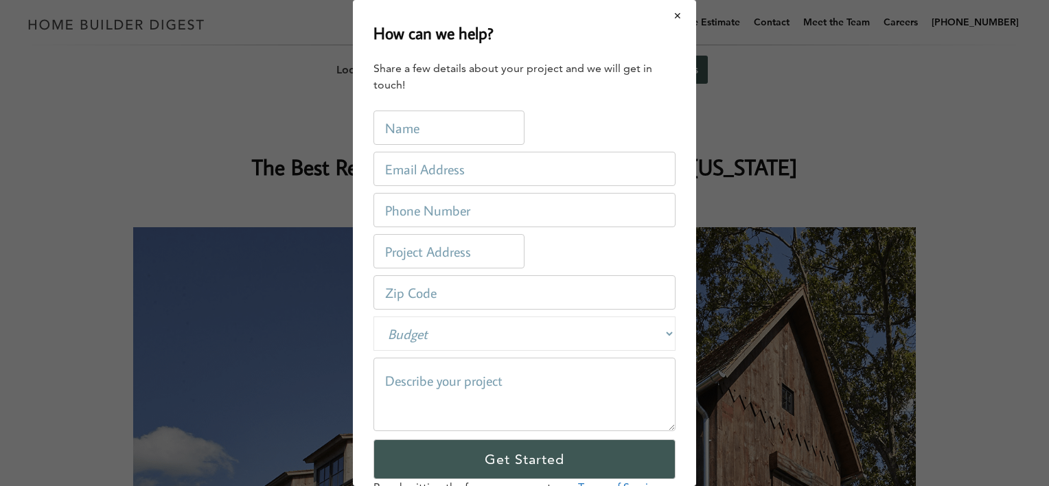  What do you see at coordinates (524, 77) in the screenshot?
I see `div: Share a few details about your project and we will get in touch!` at bounding box center [524, 77].